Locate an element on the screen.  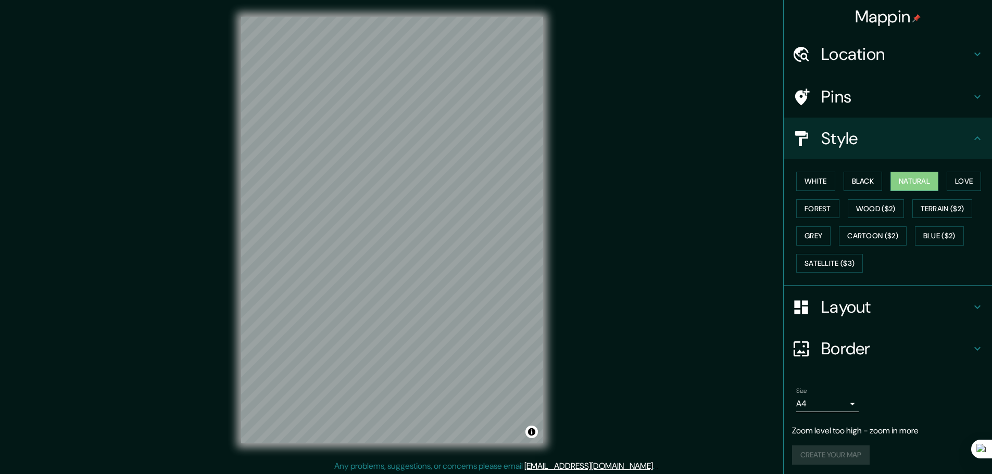
button: Toggle attribution is located at coordinates (532, 432).